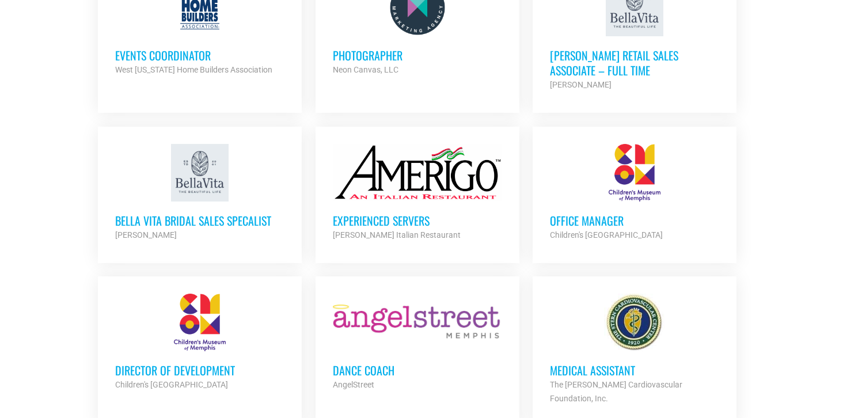  What do you see at coordinates (635, 370) in the screenshot?
I see `h3: Medical Assistant` at bounding box center [635, 370].